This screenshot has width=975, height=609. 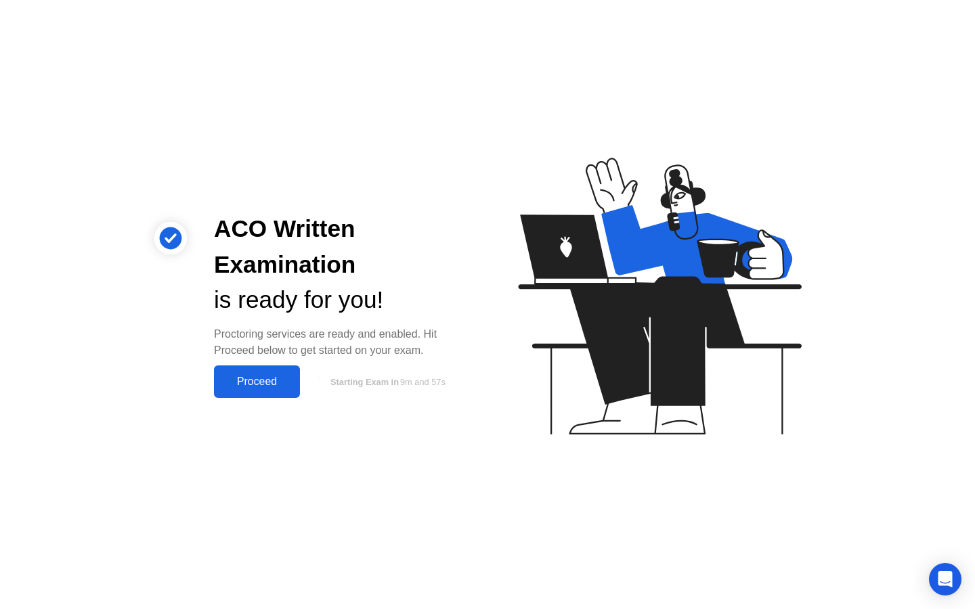 I want to click on div: ACO Written Examination, so click(x=340, y=247).